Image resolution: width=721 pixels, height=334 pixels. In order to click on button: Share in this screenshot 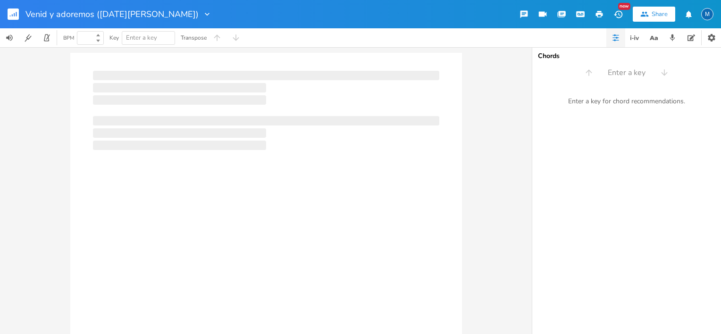, I will do `click(654, 14)`.